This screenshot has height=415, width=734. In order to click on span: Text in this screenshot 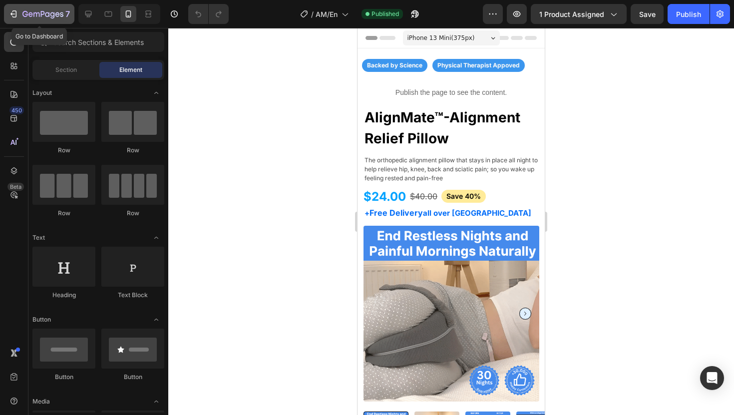, I will do `click(38, 238)`.